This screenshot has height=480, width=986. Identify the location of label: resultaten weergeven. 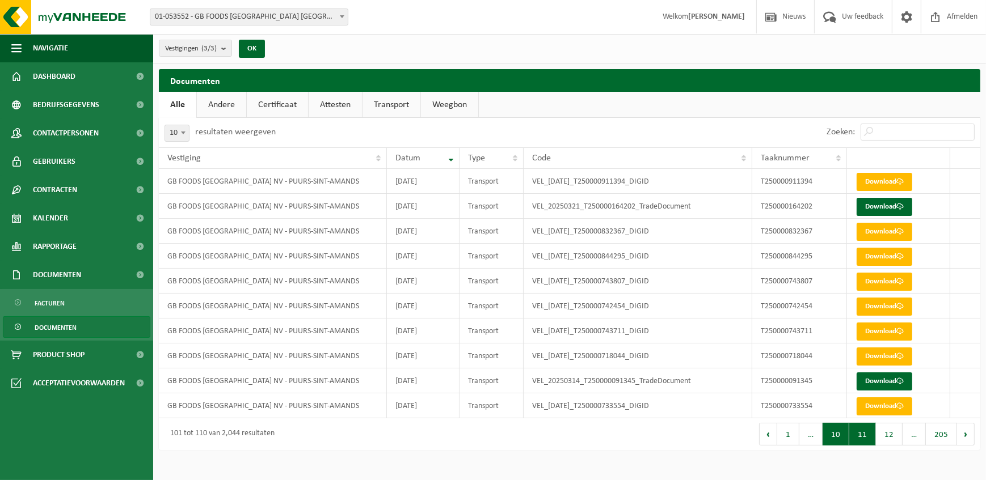
(235, 132).